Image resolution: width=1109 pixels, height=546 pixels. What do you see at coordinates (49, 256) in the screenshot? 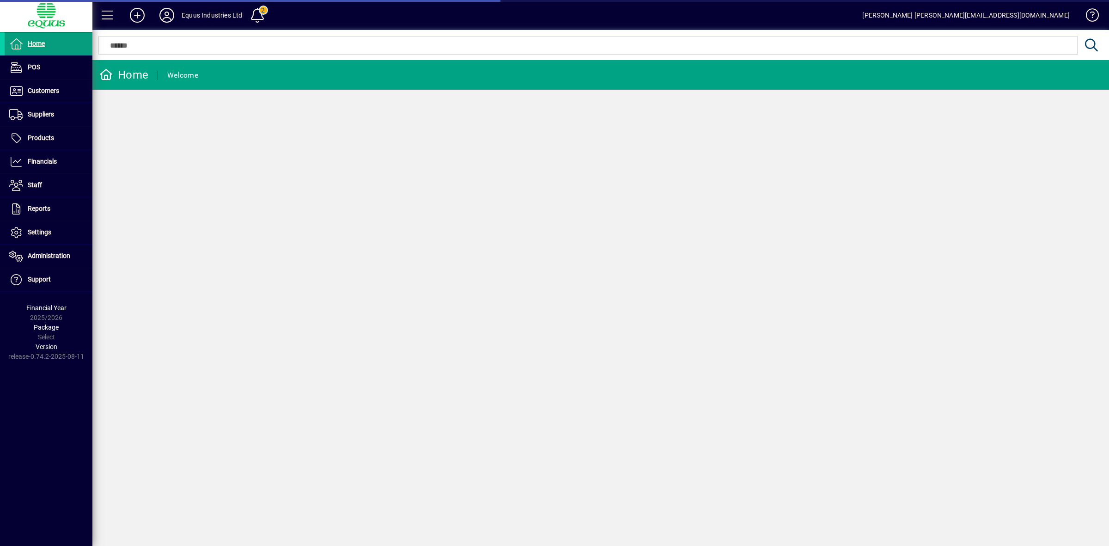
I see `a: Administration` at bounding box center [49, 256].